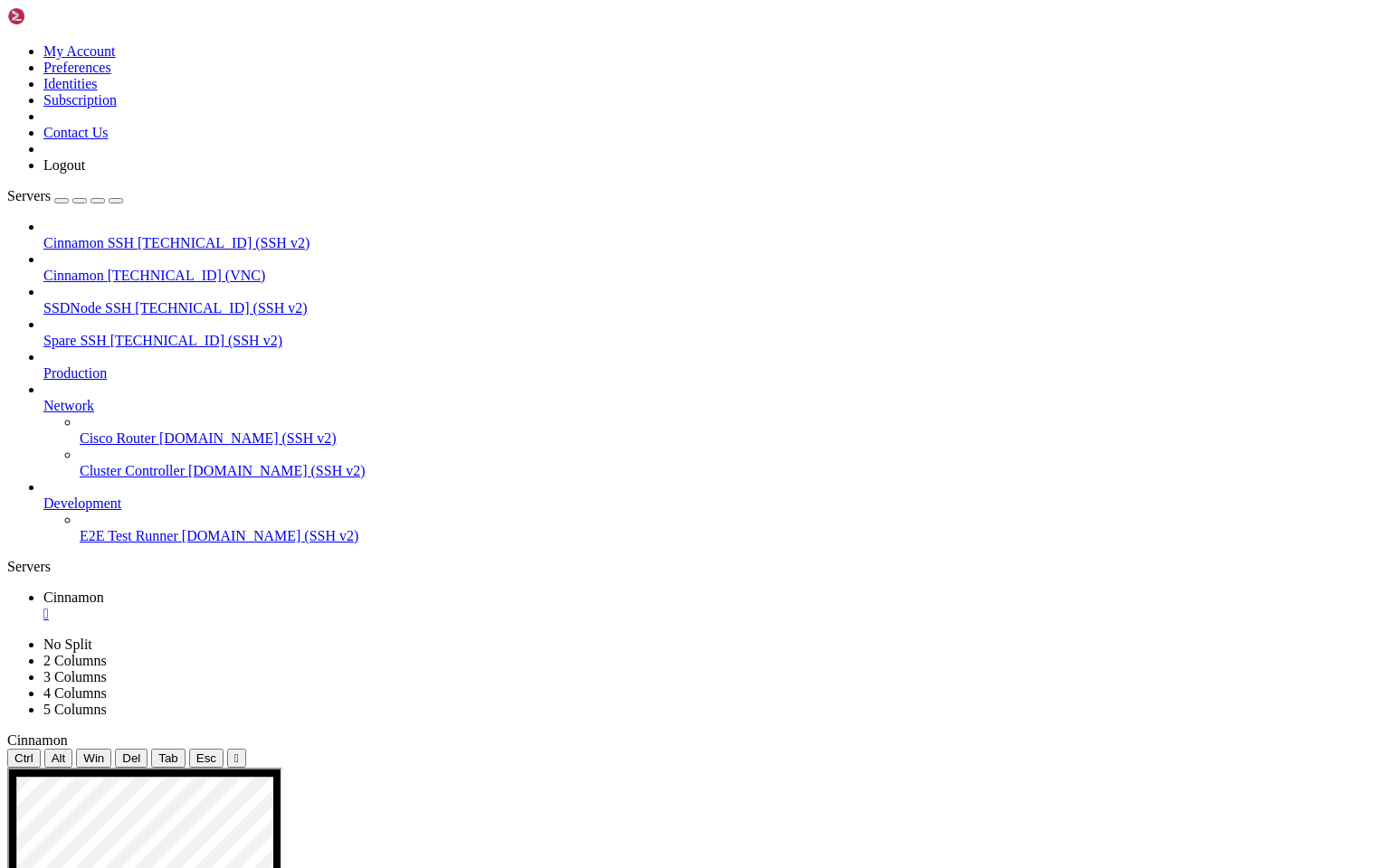  Describe the element at coordinates (59, 758) in the screenshot. I see `span: Alt` at that location.